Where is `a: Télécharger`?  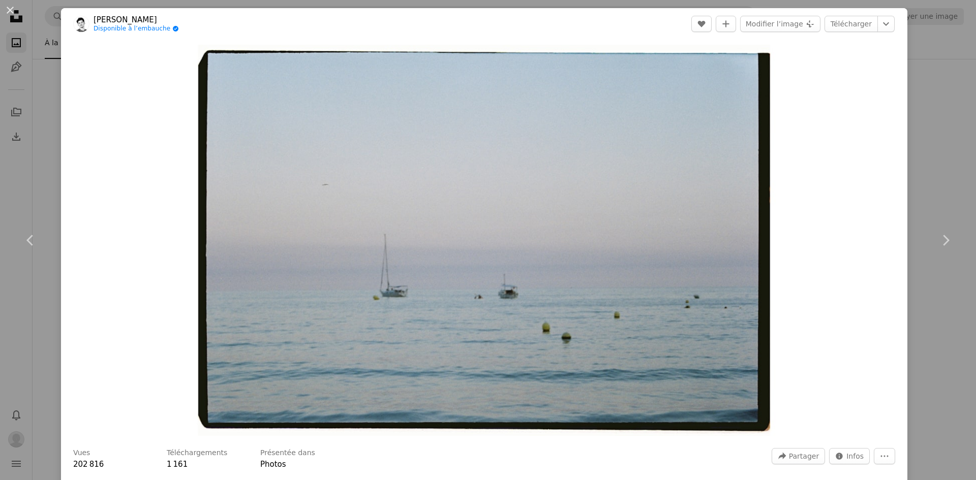
a: Télécharger is located at coordinates (851, 24).